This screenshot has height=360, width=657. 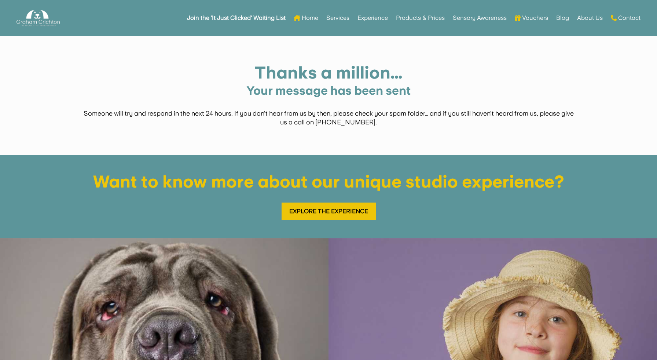 What do you see at coordinates (306, 18) in the screenshot?
I see `a: Home` at bounding box center [306, 18].